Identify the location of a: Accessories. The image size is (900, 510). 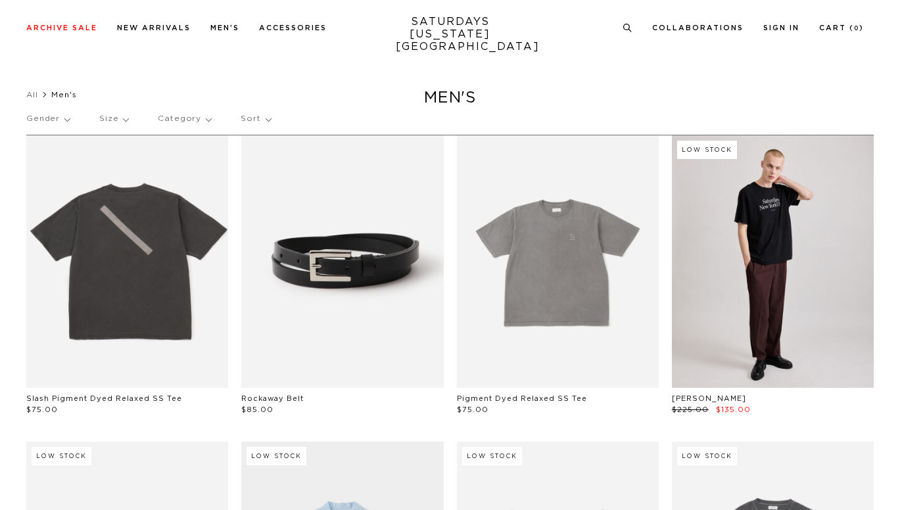
(293, 28).